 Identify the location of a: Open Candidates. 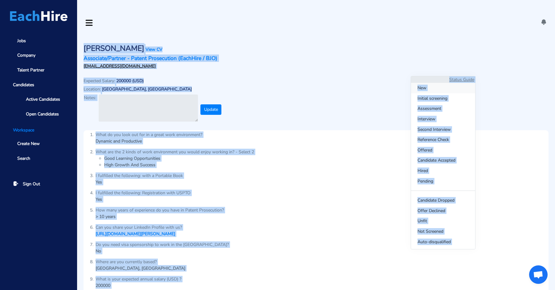
(43, 114).